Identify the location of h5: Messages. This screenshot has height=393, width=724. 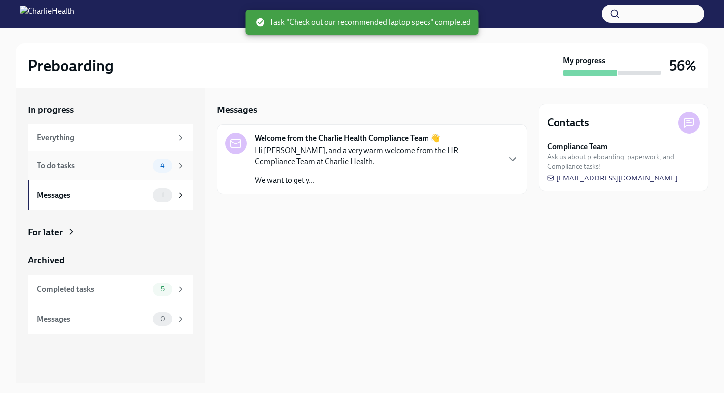
(237, 110).